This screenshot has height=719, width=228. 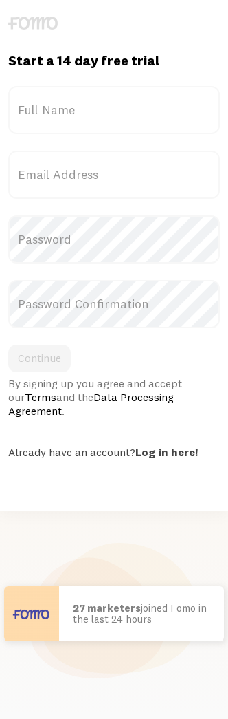 What do you see at coordinates (114, 452) in the screenshot?
I see `div: Already have an account?` at bounding box center [114, 452].